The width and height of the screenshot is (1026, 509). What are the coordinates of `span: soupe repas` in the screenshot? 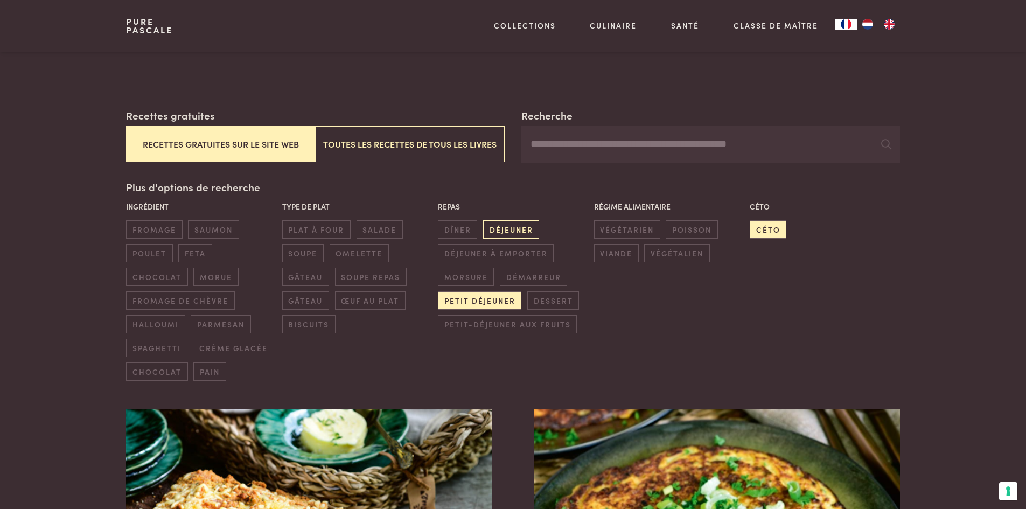 It's located at (370, 276).